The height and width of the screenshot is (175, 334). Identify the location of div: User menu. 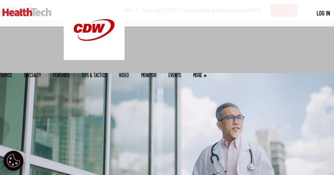
(323, 13).